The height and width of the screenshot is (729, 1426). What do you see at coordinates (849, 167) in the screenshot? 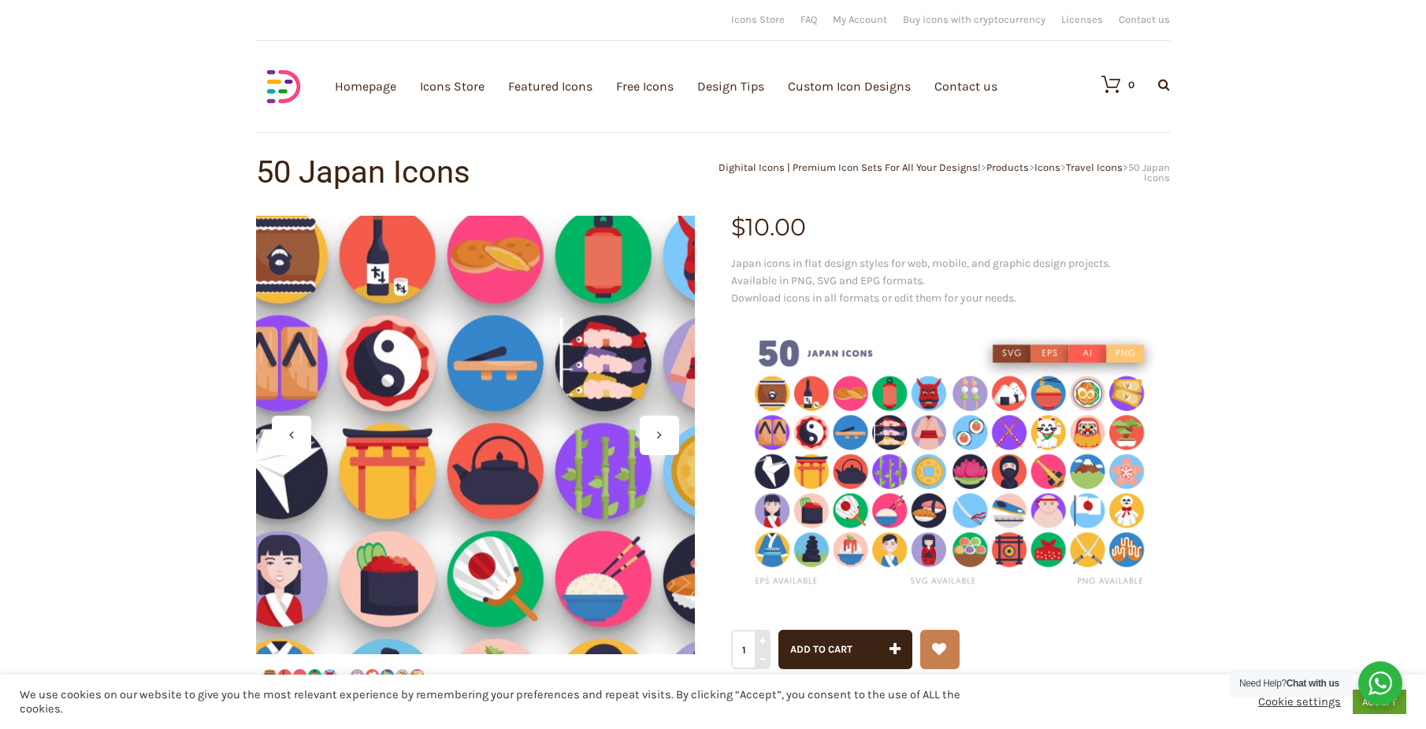
I see `span: Dighital Icons | Premium Icon Sets For All Your Designs!` at bounding box center [849, 167].